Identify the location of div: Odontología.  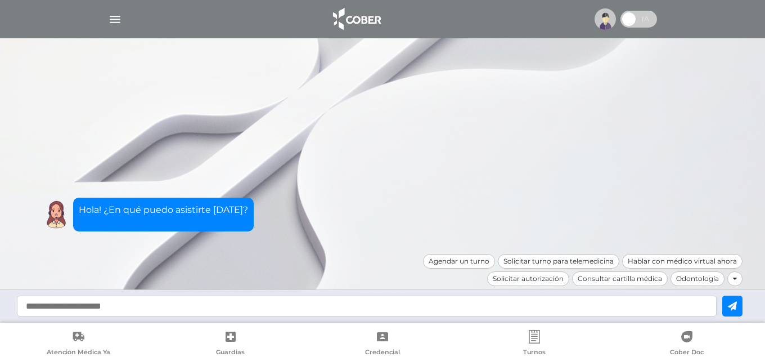
(698, 279).